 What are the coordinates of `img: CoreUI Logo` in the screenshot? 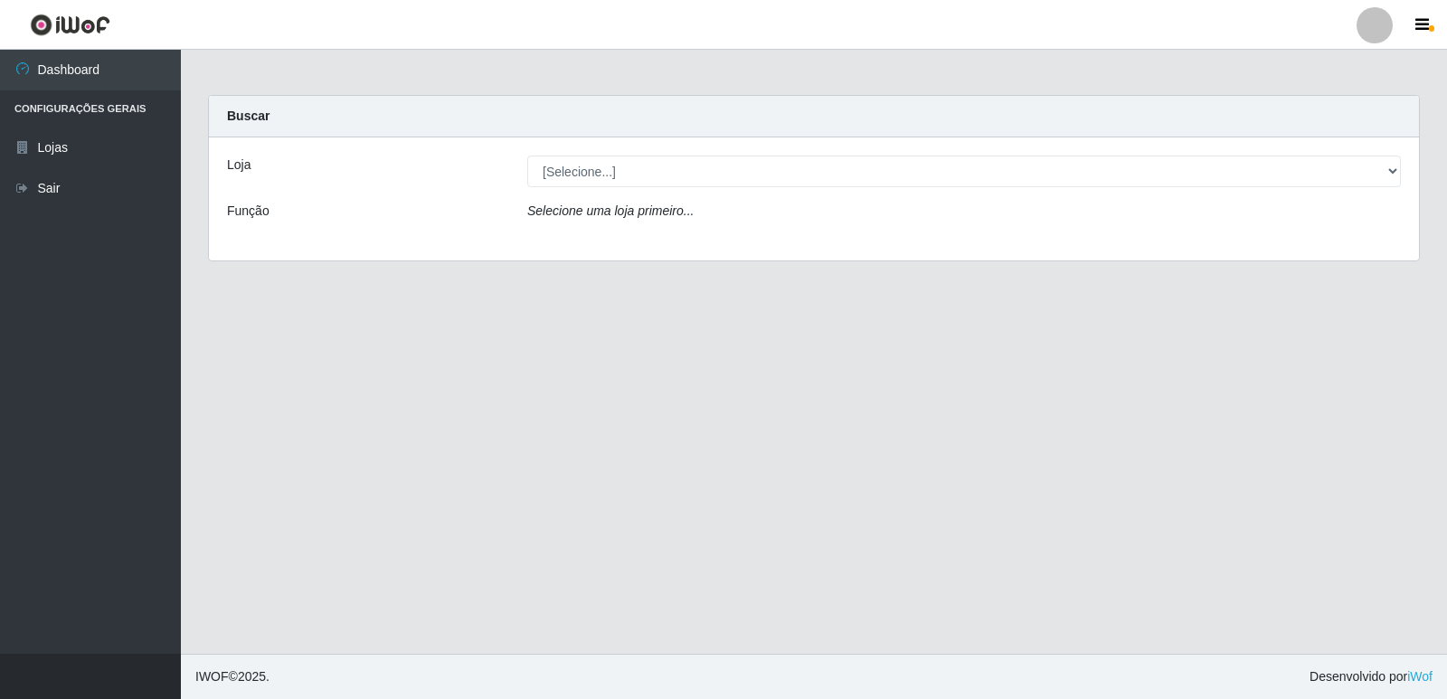 It's located at (70, 24).